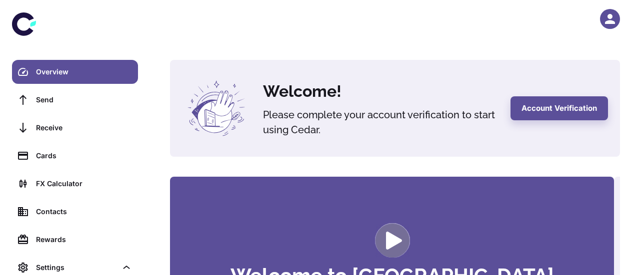  Describe the element at coordinates (380, 122) in the screenshot. I see `h5: Please complete your account verification to start using Cedar.` at that location.